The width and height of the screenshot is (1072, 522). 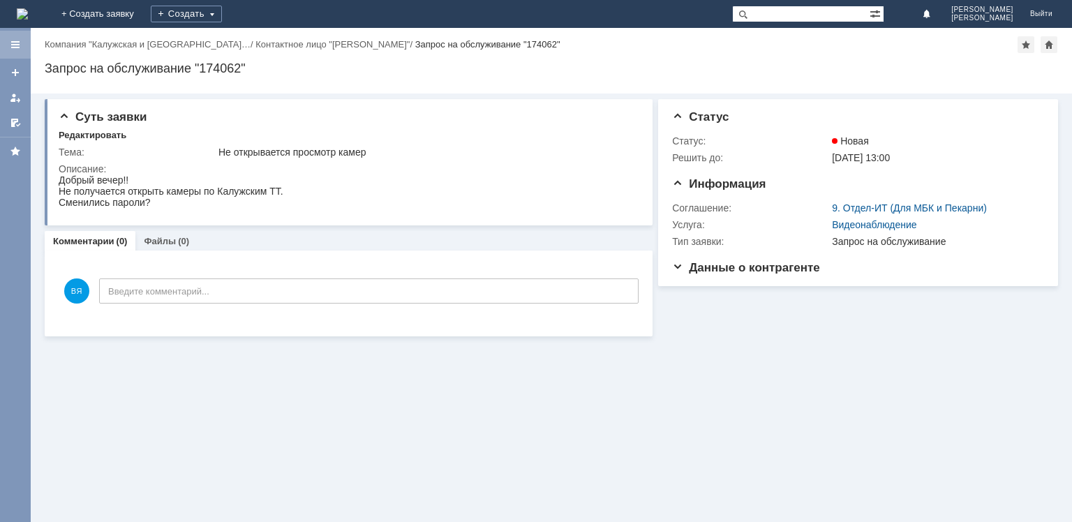 I want to click on div: Решить до:, so click(x=751, y=158).